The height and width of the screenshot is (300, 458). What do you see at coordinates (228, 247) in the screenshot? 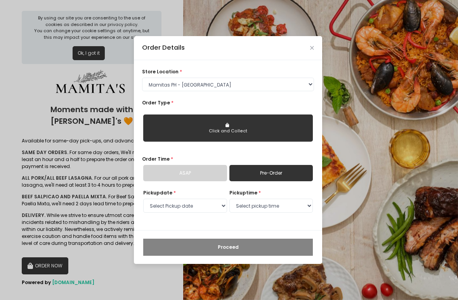
I see `button: Proceed` at bounding box center [228, 247].